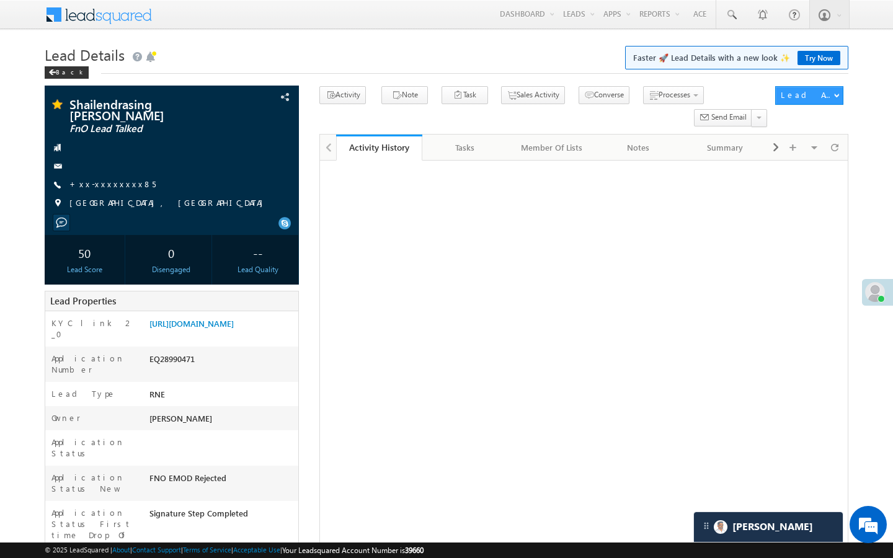 Image resolution: width=893 pixels, height=558 pixels. I want to click on div: Back, so click(66, 73).